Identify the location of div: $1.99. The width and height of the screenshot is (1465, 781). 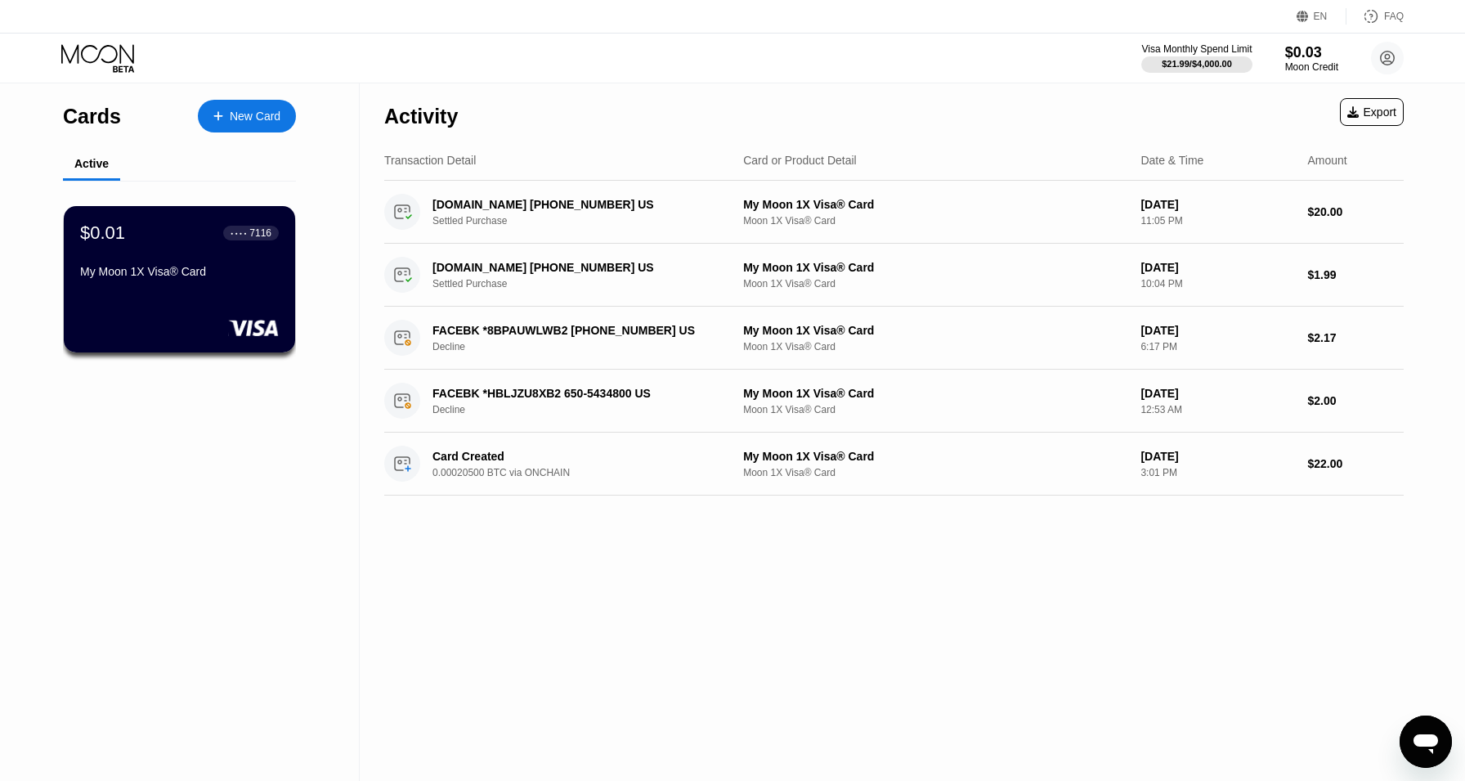
(1356, 275).